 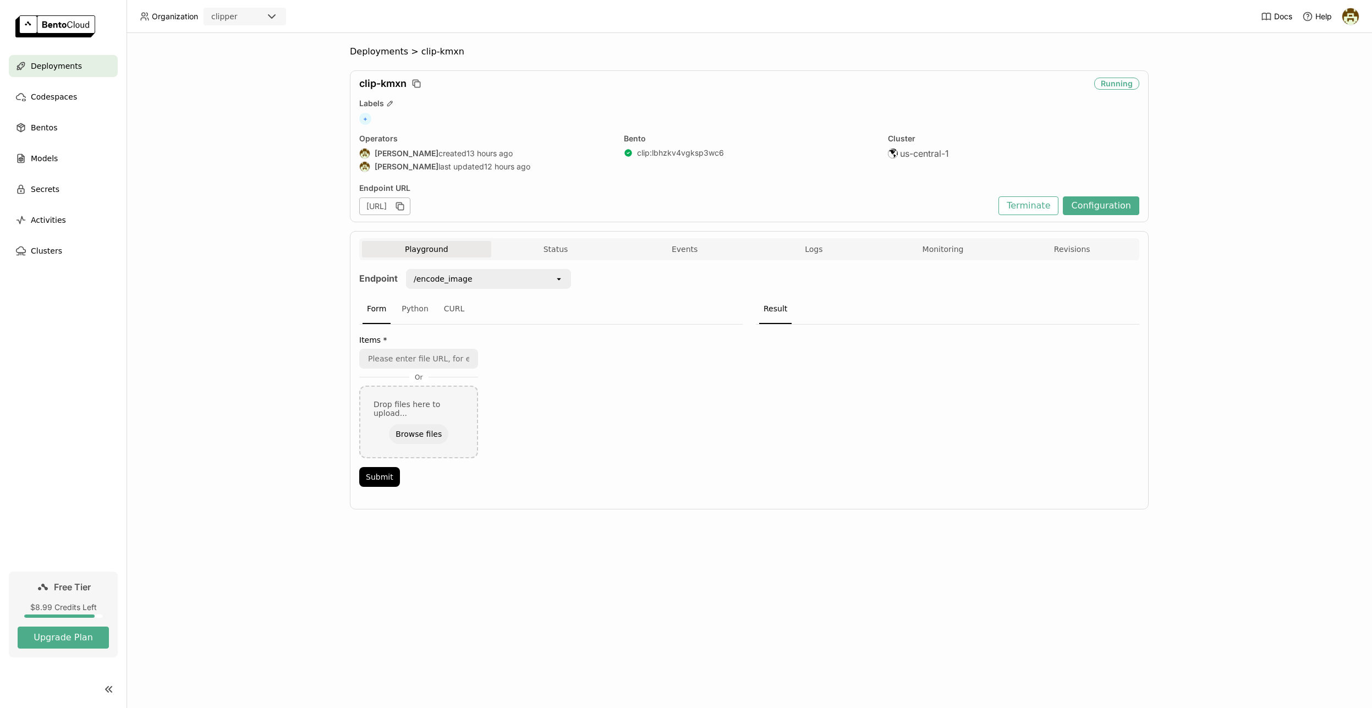 I want to click on div: Result, so click(x=775, y=309).